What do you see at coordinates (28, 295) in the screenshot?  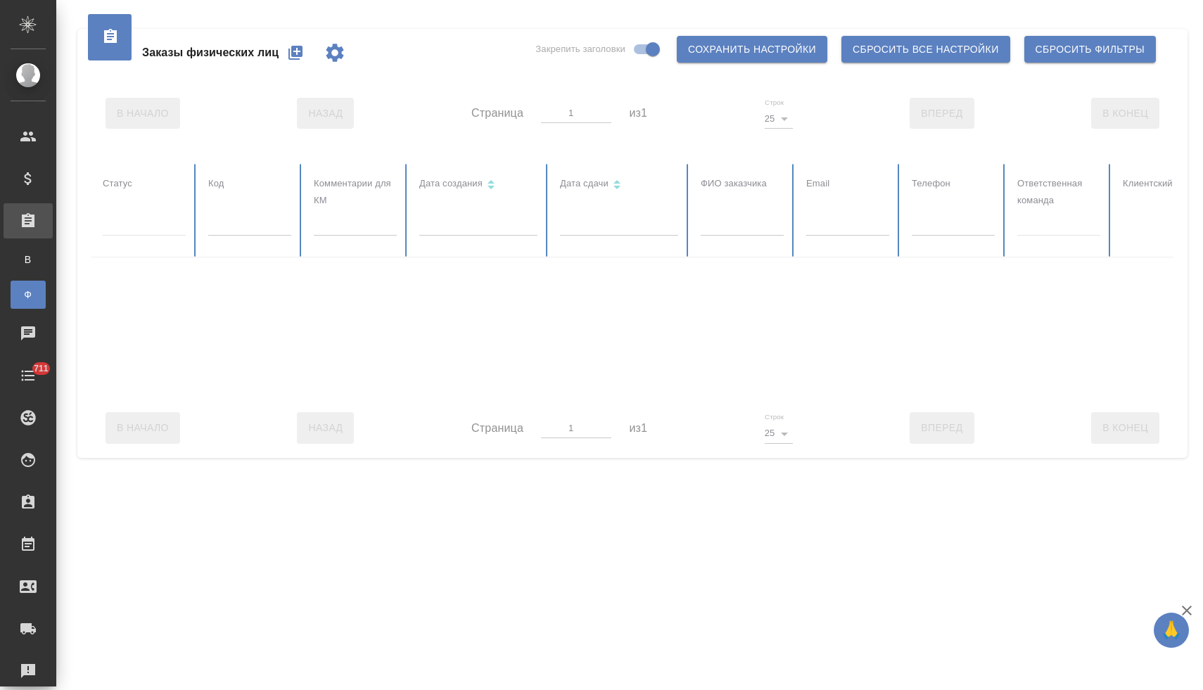 I see `span: Ф` at bounding box center [28, 295].